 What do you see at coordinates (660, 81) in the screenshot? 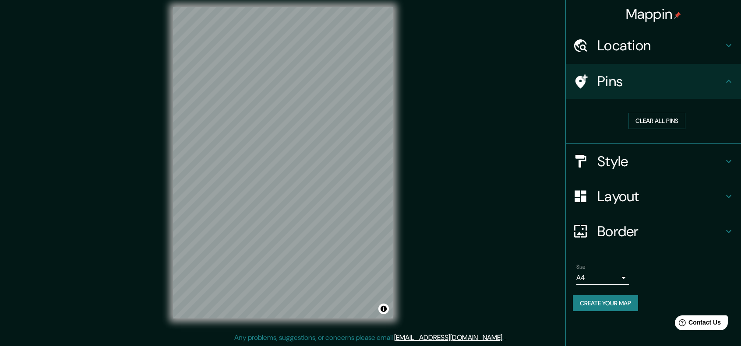
I see `h4: Pins` at bounding box center [660, 81].